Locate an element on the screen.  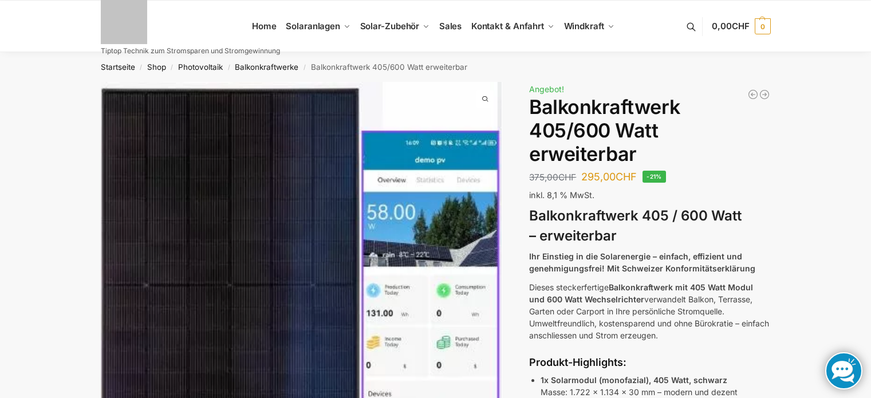
bdi: 375,00 is located at coordinates (553, 177).